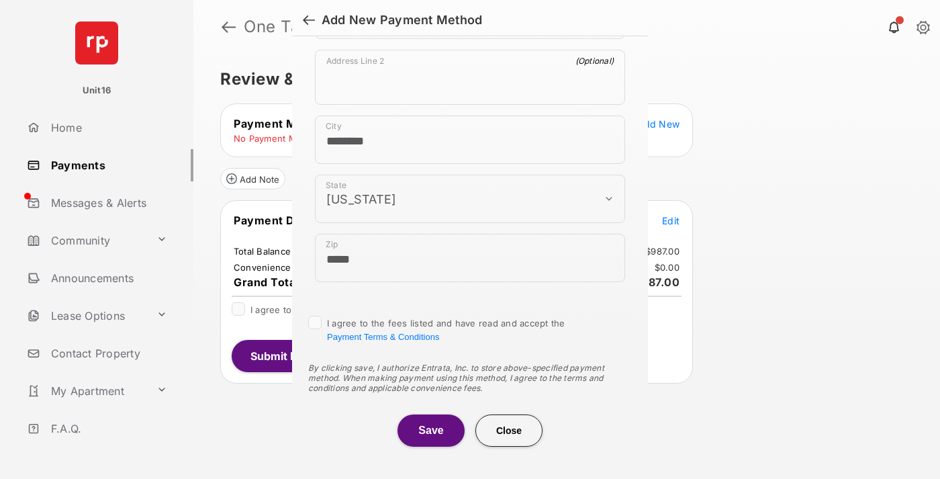  What do you see at coordinates (470, 258) in the screenshot?
I see `div: payment_method_screening[postal_addresses][postalCode]` at bounding box center [470, 258].